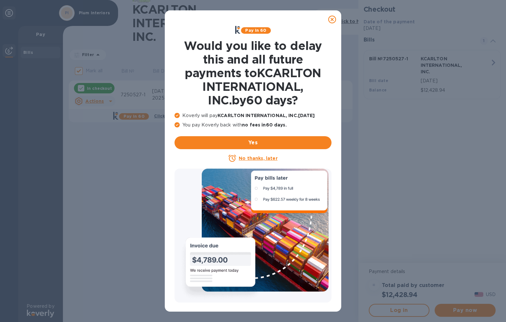 The image size is (506, 322). Describe the element at coordinates (258, 158) in the screenshot. I see `u: No thanks, later` at that location.